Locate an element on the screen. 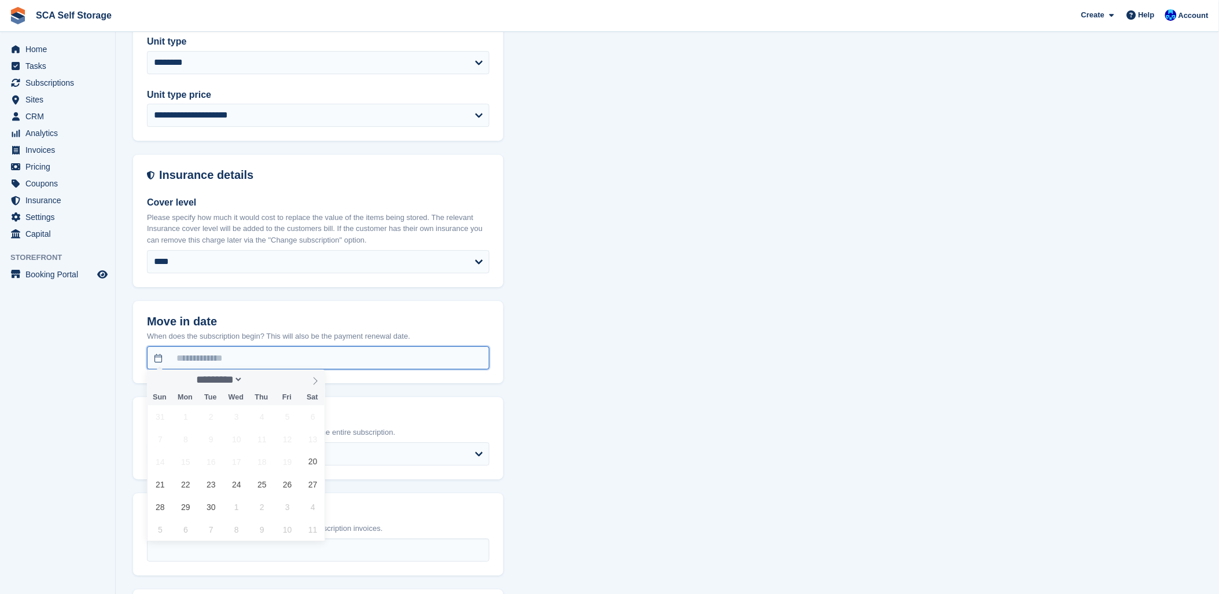  h2: Insurance details is located at coordinates (324, 175).